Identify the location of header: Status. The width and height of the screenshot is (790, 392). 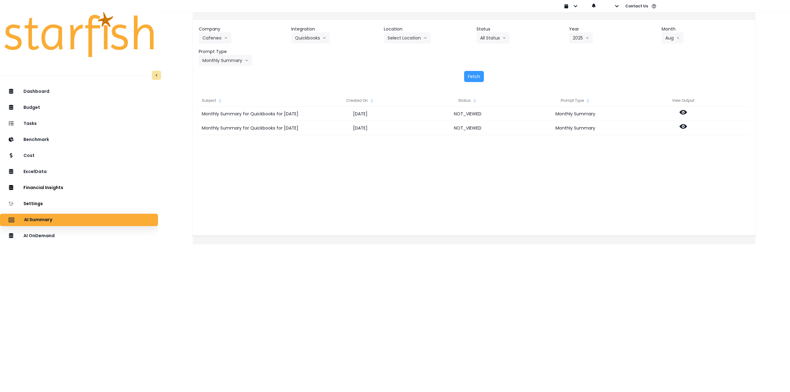
(520, 29).